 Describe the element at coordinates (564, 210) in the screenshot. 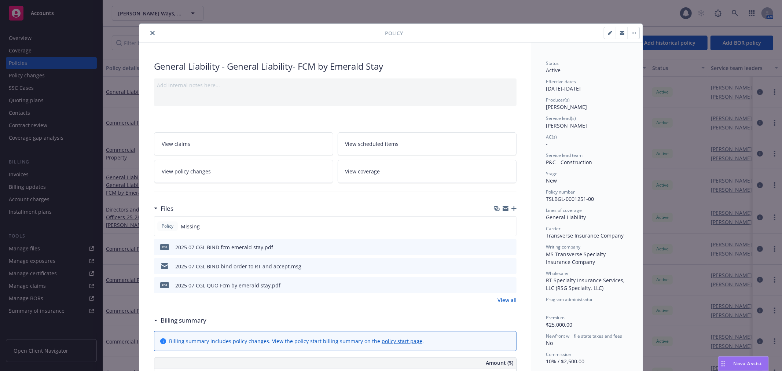

I see `span: Lines of coverage` at that location.